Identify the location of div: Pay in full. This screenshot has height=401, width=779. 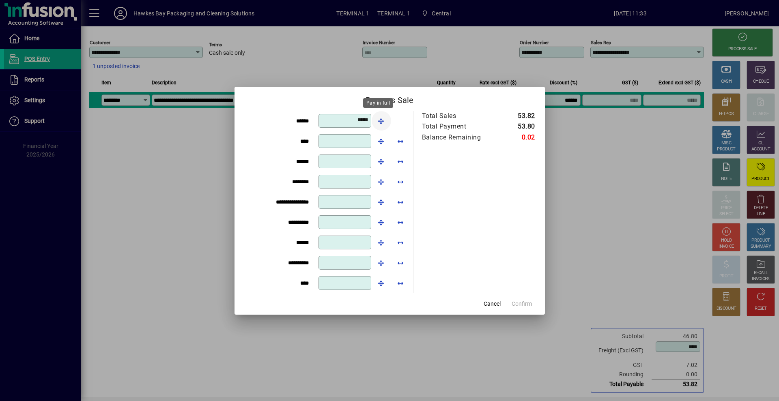
(378, 103).